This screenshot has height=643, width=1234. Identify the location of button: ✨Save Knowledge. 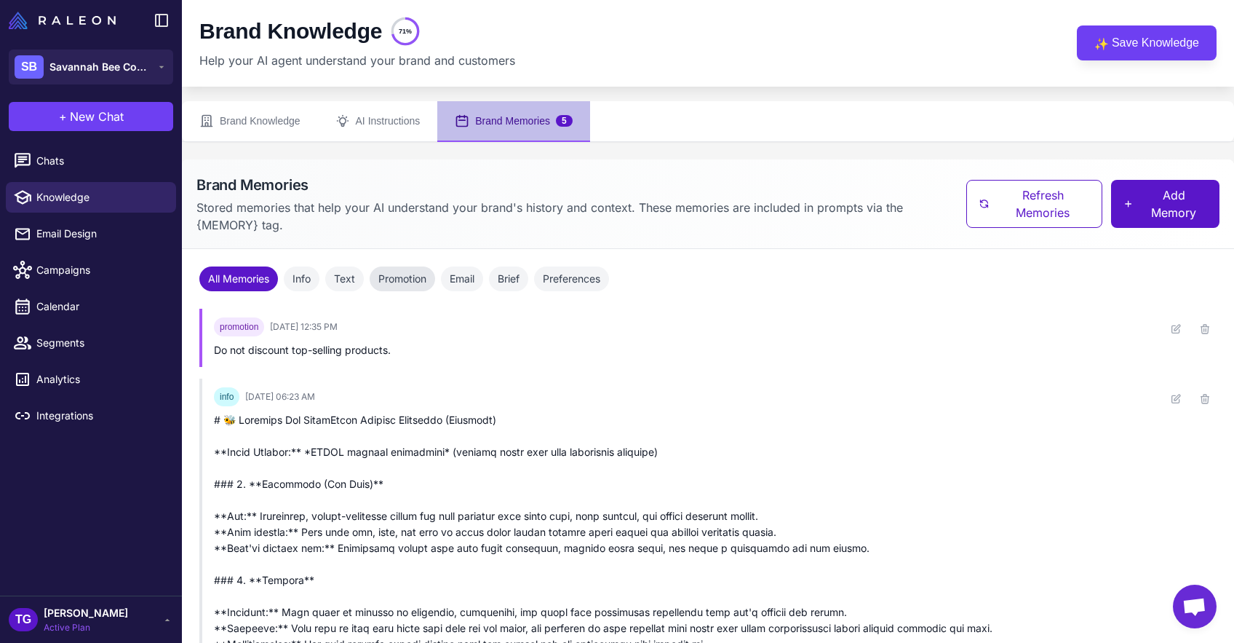
(1147, 43).